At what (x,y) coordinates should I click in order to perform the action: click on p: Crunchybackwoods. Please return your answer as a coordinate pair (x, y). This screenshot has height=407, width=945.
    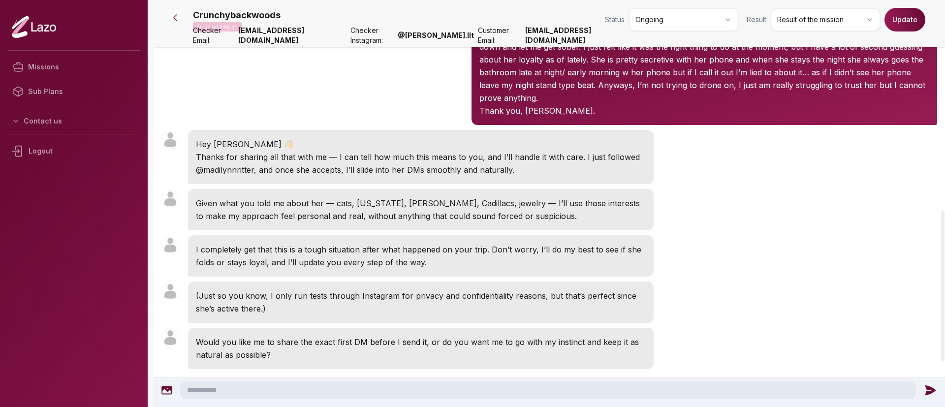
    Looking at the image, I should click on (237, 15).